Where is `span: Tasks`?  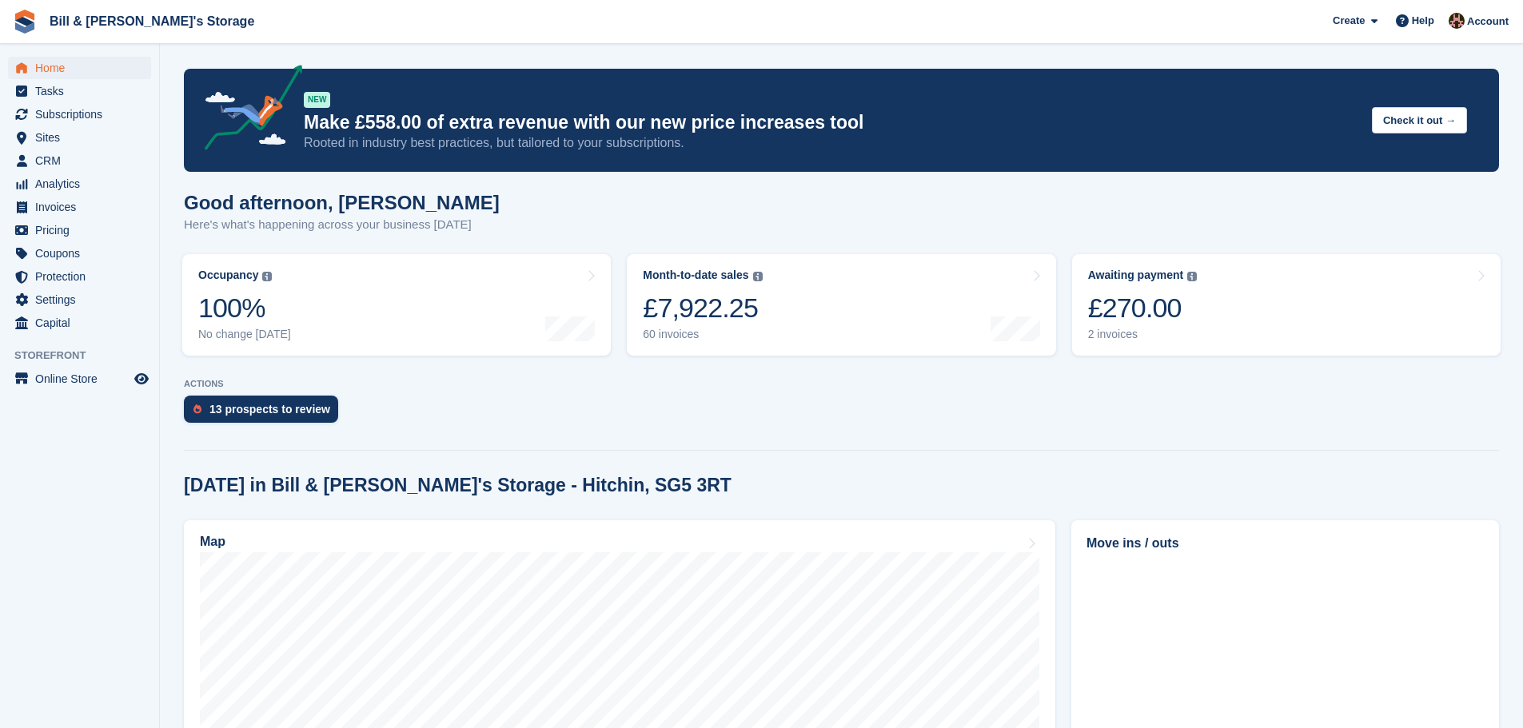
span: Tasks is located at coordinates (83, 91).